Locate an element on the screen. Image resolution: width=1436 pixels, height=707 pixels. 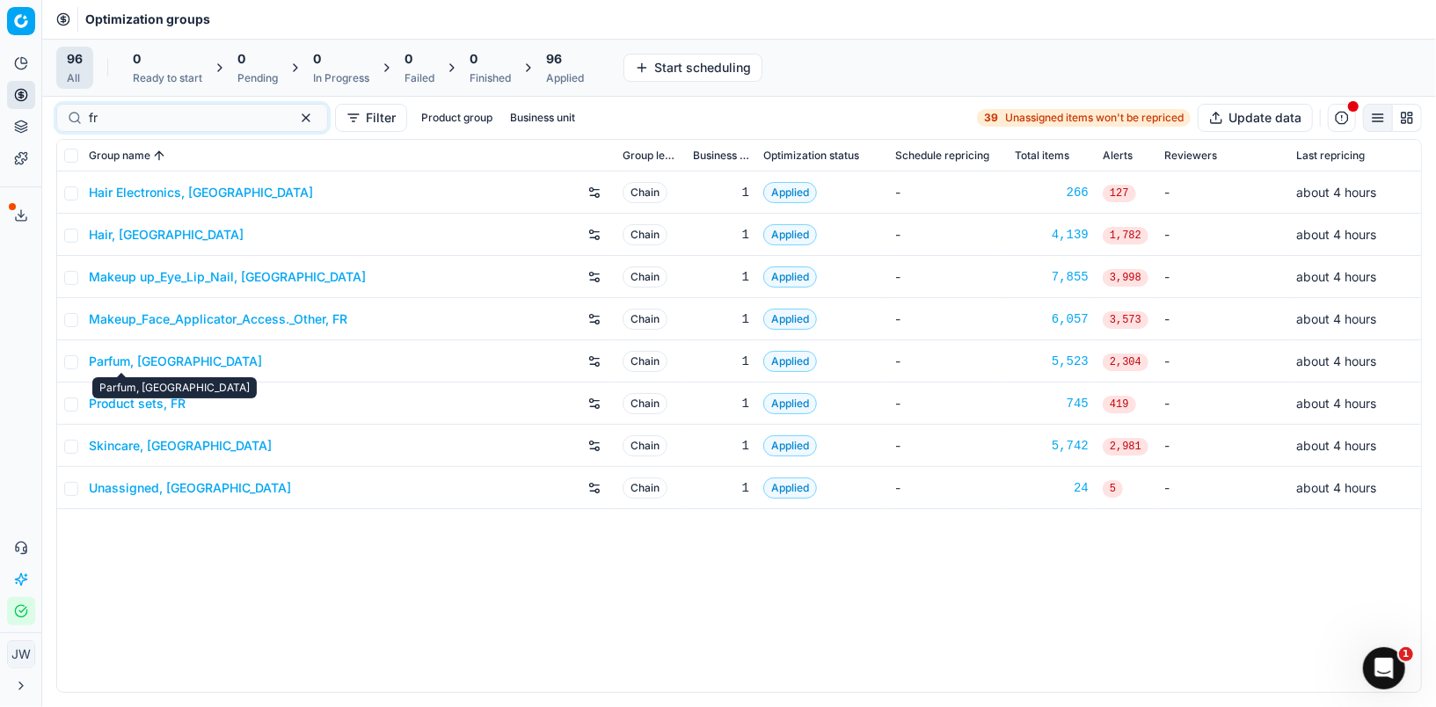
a: 7,855 is located at coordinates (1052, 277).